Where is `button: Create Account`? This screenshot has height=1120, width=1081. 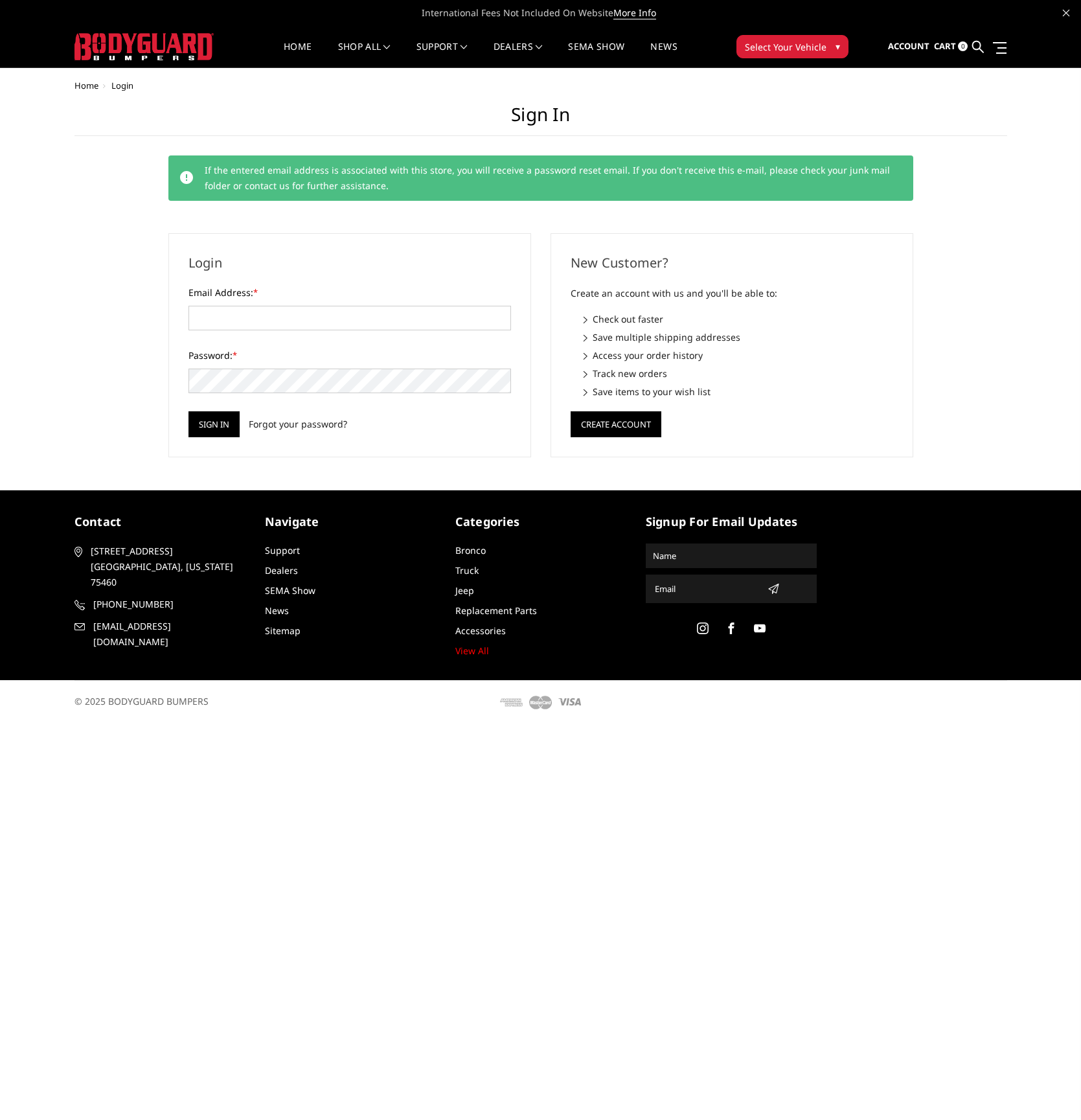
button: Create Account is located at coordinates (616, 424).